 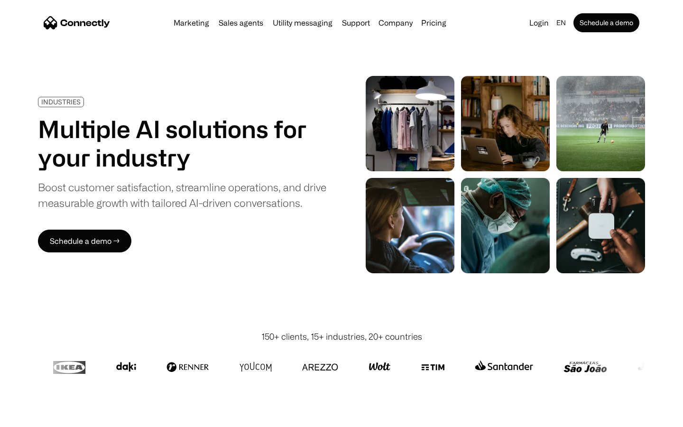 What do you see at coordinates (607, 23) in the screenshot?
I see `a: Schedule a demo` at bounding box center [607, 23].